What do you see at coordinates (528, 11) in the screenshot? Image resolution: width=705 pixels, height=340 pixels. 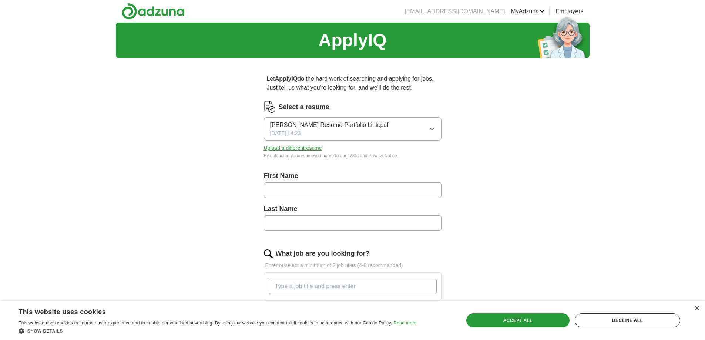 I see `a: MyAdzuna` at bounding box center [528, 11].